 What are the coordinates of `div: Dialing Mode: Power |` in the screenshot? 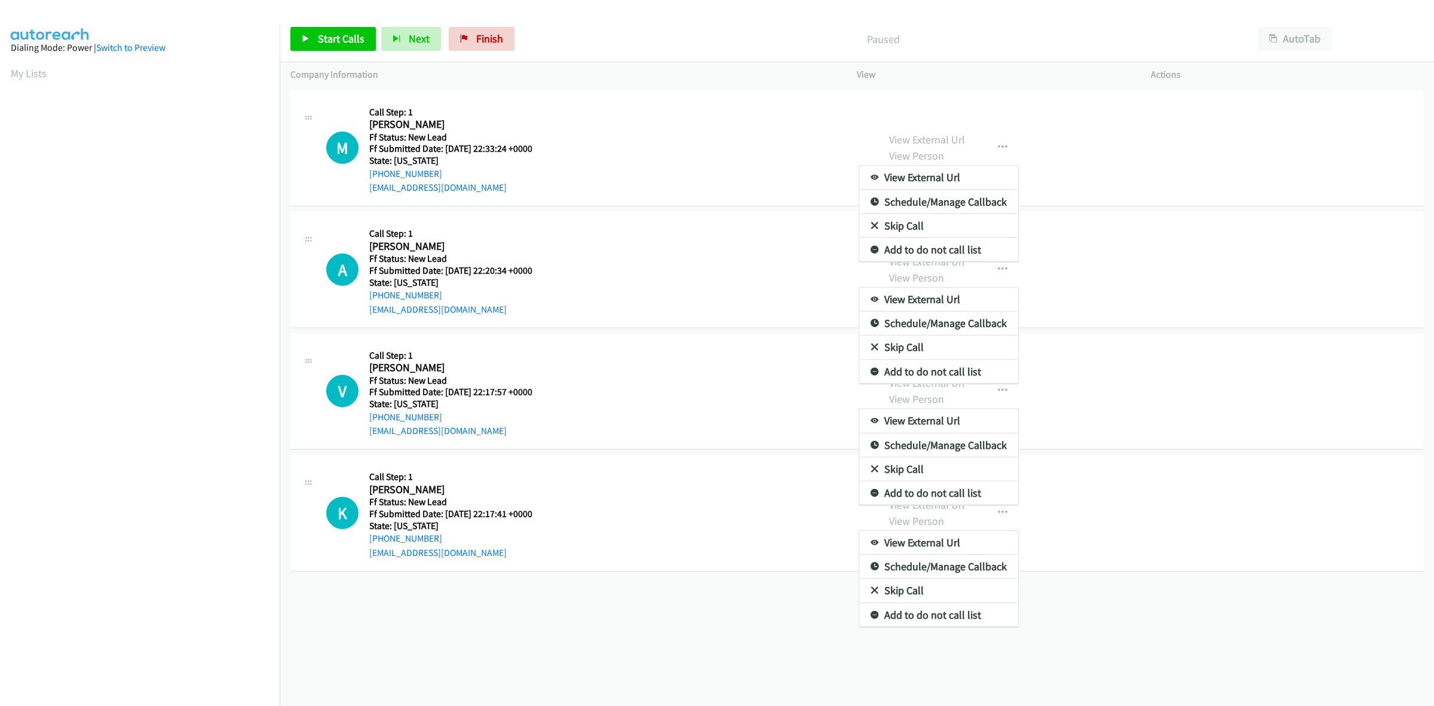 It's located at (140, 48).